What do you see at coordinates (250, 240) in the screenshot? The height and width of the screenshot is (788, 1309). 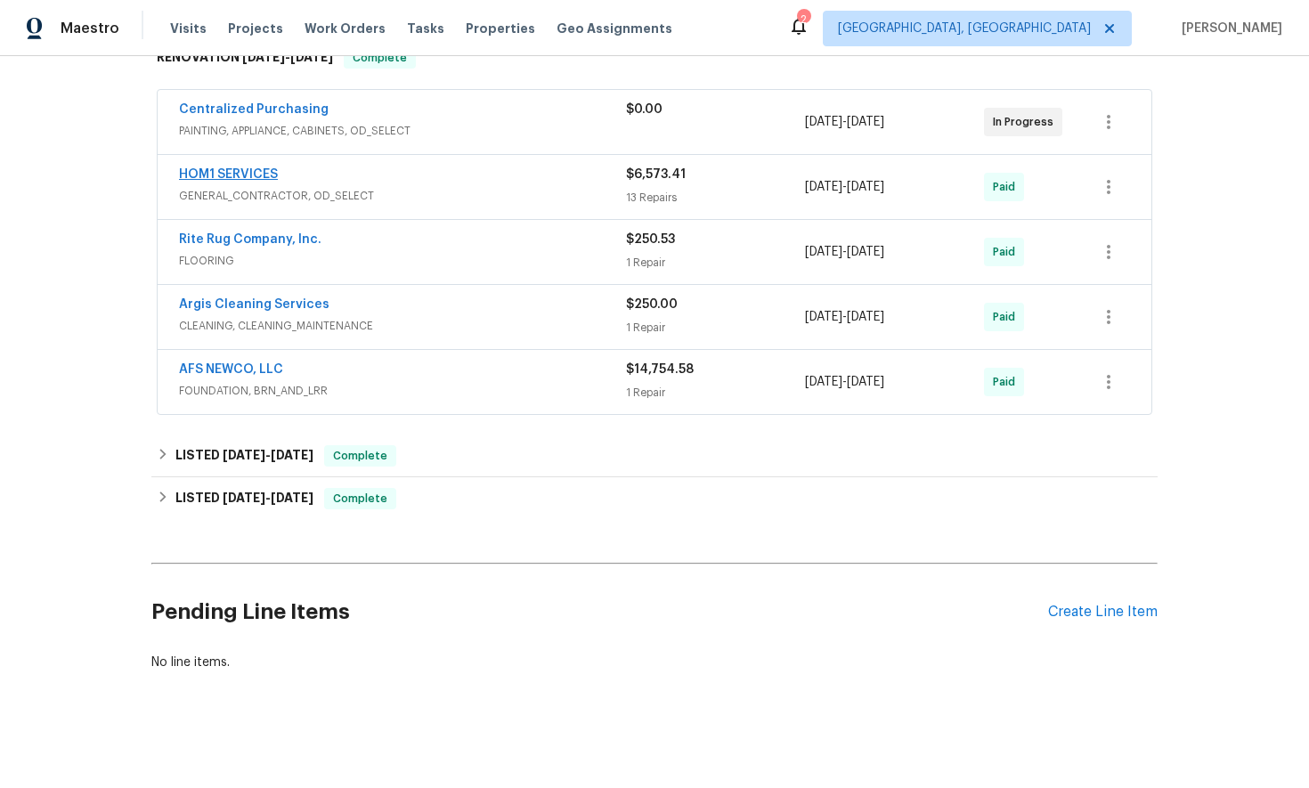 I see `a: Rite Rug Company, Inc.` at bounding box center [250, 240].